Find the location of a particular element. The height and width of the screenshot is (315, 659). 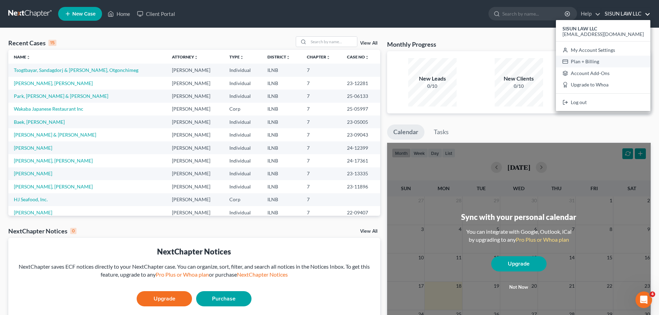

a: Calendar is located at coordinates (406, 132).